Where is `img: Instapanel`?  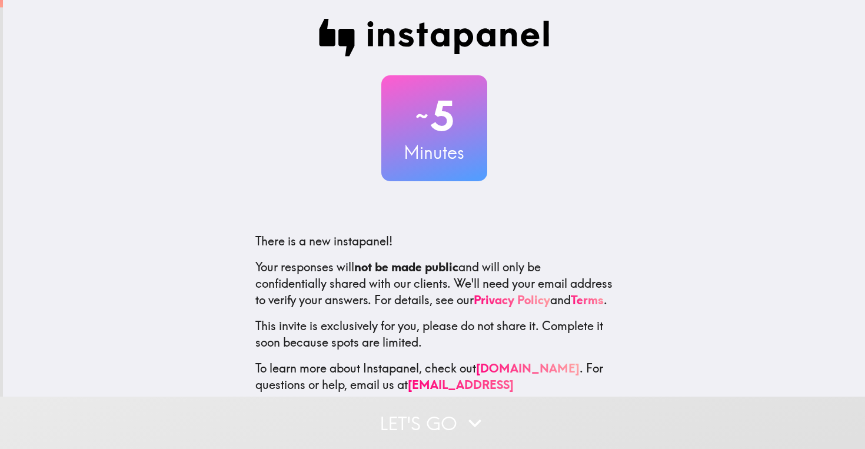
img: Instapanel is located at coordinates (434, 38).